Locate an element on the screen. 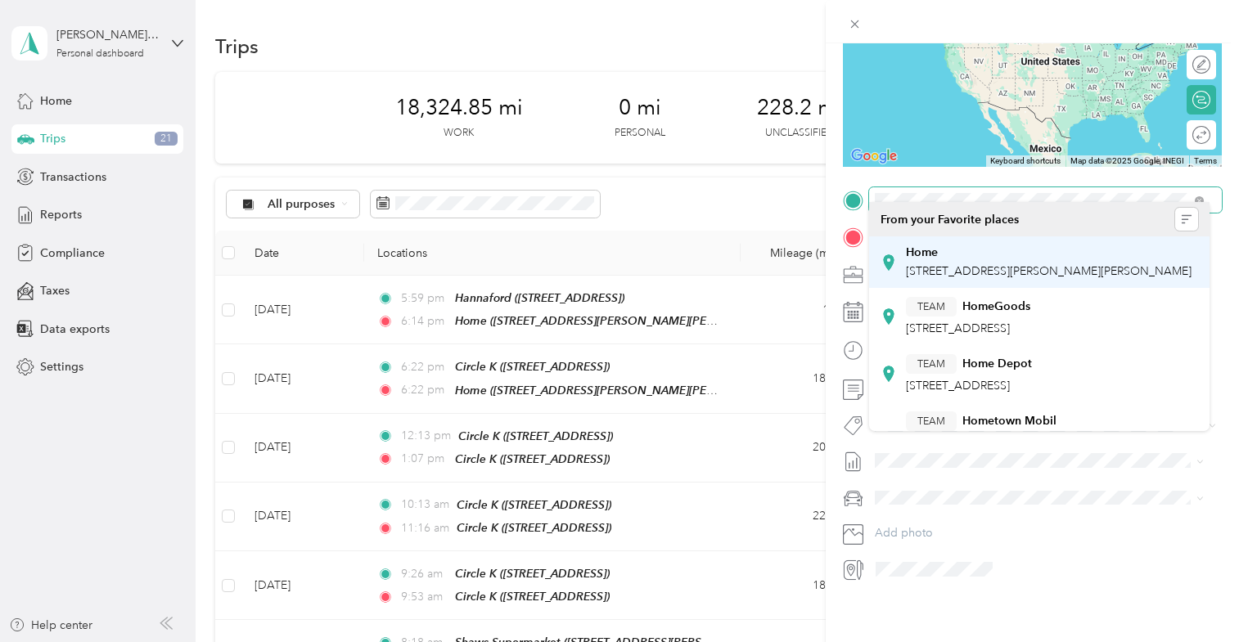 The width and height of the screenshot is (1239, 642). a: Open this area in Google Maps (opens a new window) is located at coordinates (874, 156).